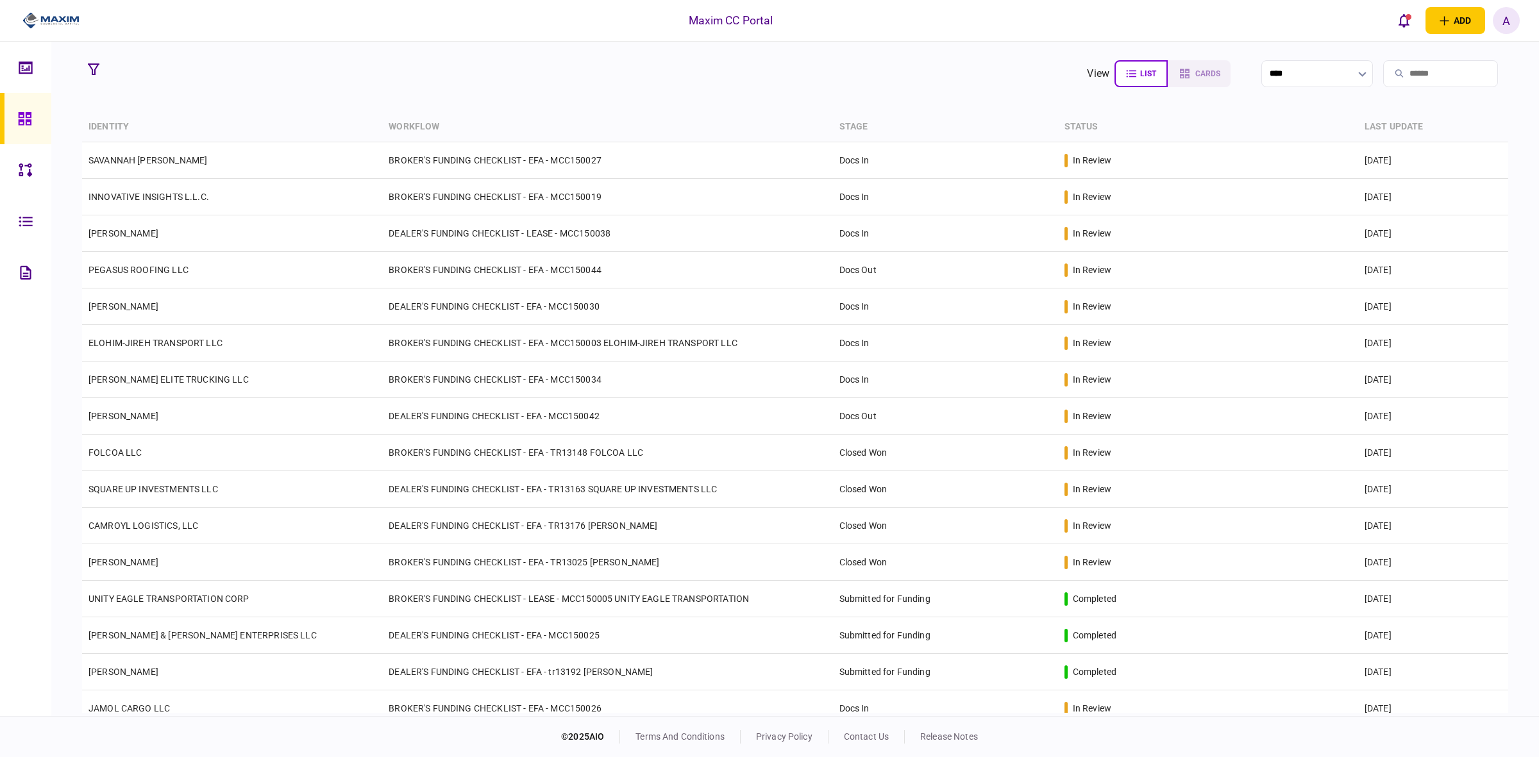 This screenshot has width=1539, height=757. What do you see at coordinates (866, 737) in the screenshot?
I see `a: contact us` at bounding box center [866, 737].